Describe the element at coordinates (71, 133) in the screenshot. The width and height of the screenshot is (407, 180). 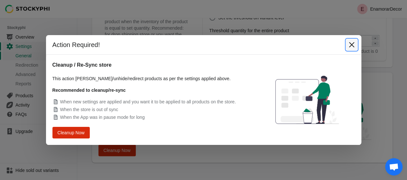
I see `button: Cleanup Now` at that location.